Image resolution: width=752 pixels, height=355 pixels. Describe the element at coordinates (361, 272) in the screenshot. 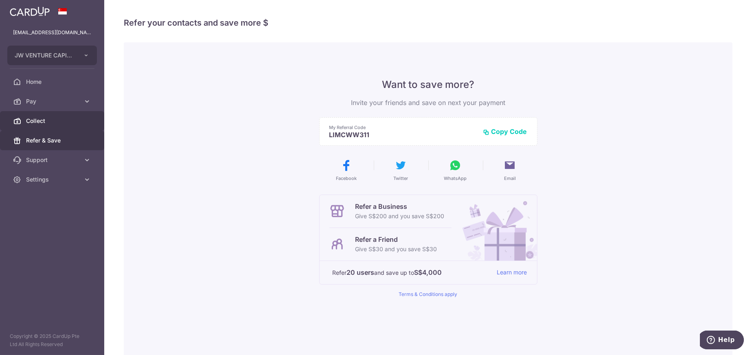

I see `strong: 20 users` at that location.